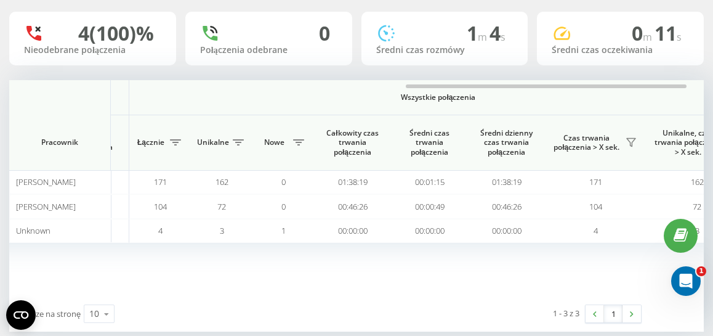  Describe the element at coordinates (668, 33) in the screenshot. I see `span: 11` at that location.